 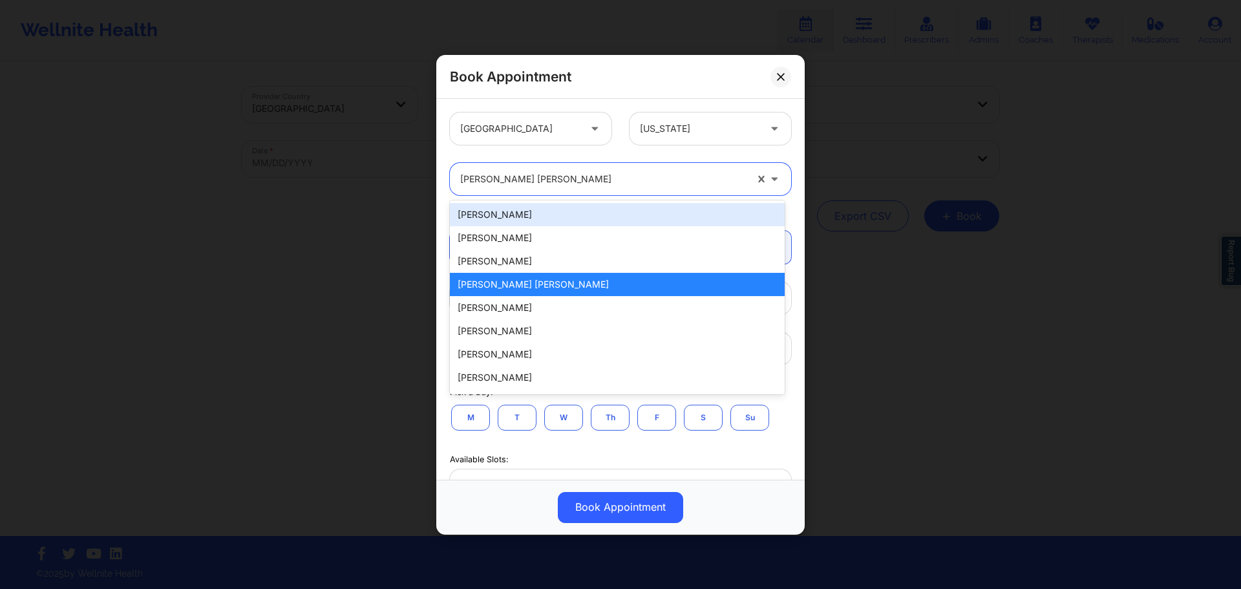 What do you see at coordinates (620, 507) in the screenshot?
I see `button: Book Appointment` at bounding box center [620, 507].